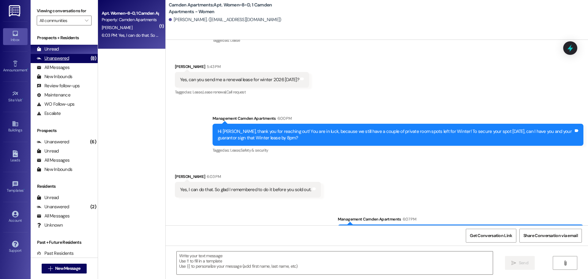 Image resolution: width=588 pixels, height=279 pixels. I want to click on div: Escalate, so click(49, 113).